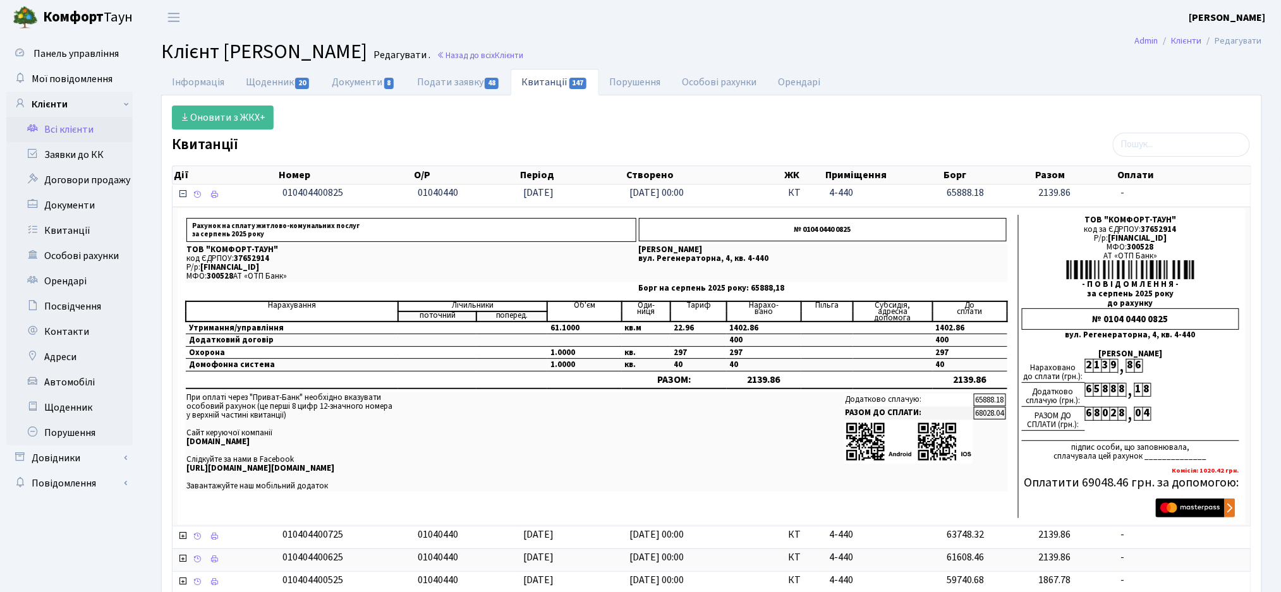 Image resolution: width=1281 pixels, height=592 pixels. I want to click on div: 1, so click(1138, 390).